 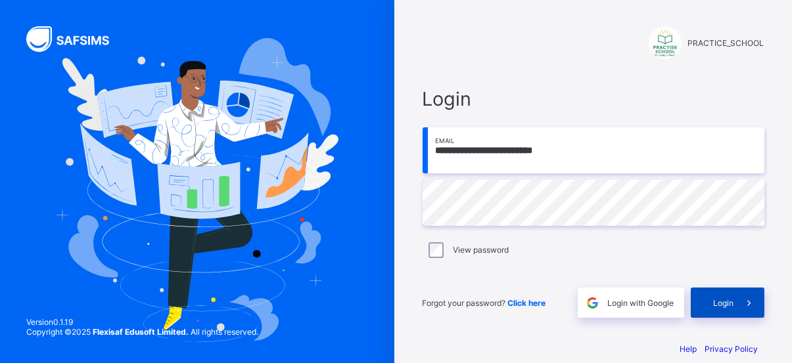 What do you see at coordinates (641, 303) in the screenshot?
I see `span: Login with Google` at bounding box center [641, 303].